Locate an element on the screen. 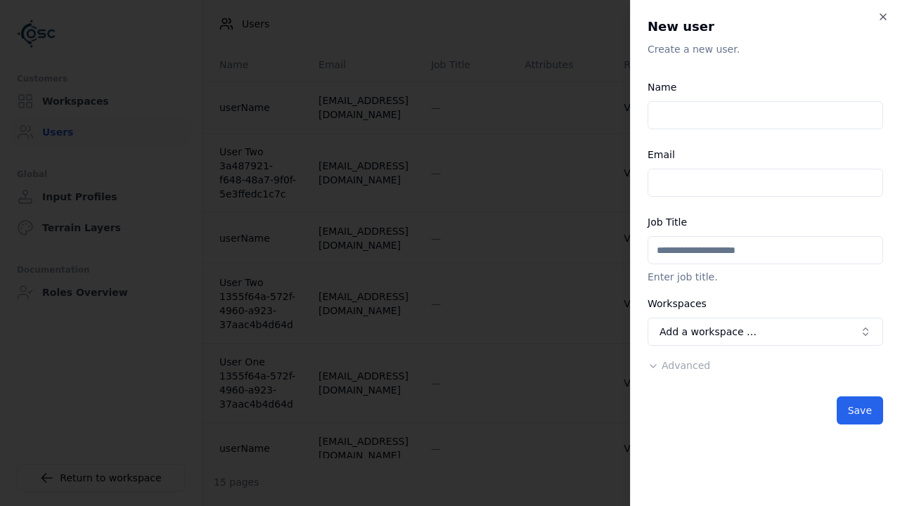  label: Email is located at coordinates (661, 155).